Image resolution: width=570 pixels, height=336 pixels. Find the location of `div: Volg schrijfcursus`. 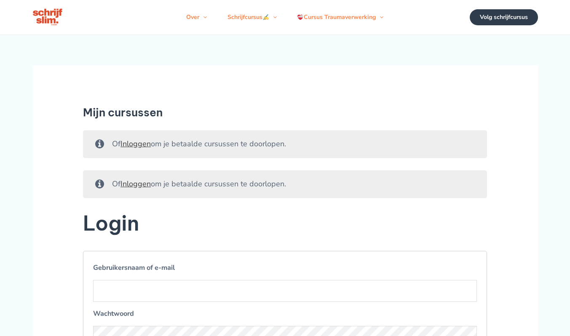

div: Volg schrijfcursus is located at coordinates (504, 17).